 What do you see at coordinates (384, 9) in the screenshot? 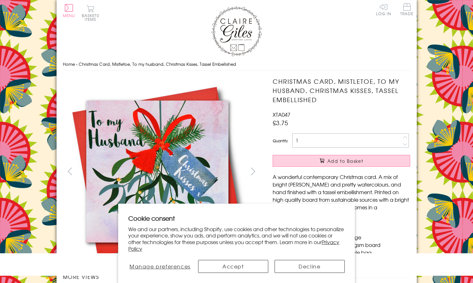
I see `a: Log In` at bounding box center [384, 9].